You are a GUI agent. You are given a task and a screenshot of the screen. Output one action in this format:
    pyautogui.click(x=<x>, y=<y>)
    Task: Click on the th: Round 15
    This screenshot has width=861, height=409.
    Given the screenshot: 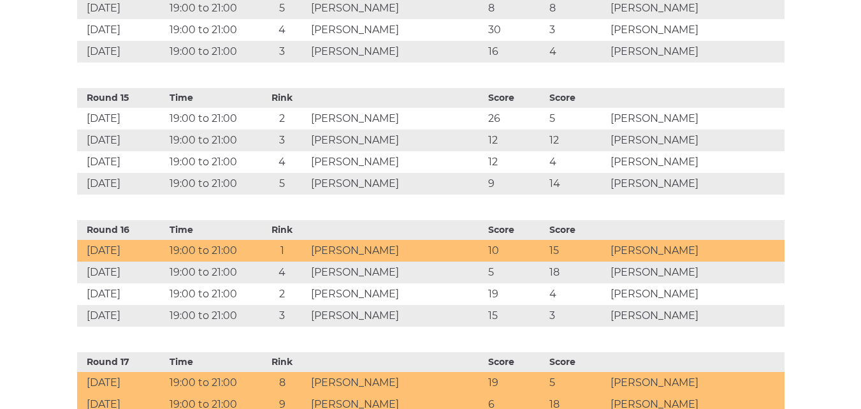 What is the action you would take?
    pyautogui.click(x=122, y=98)
    